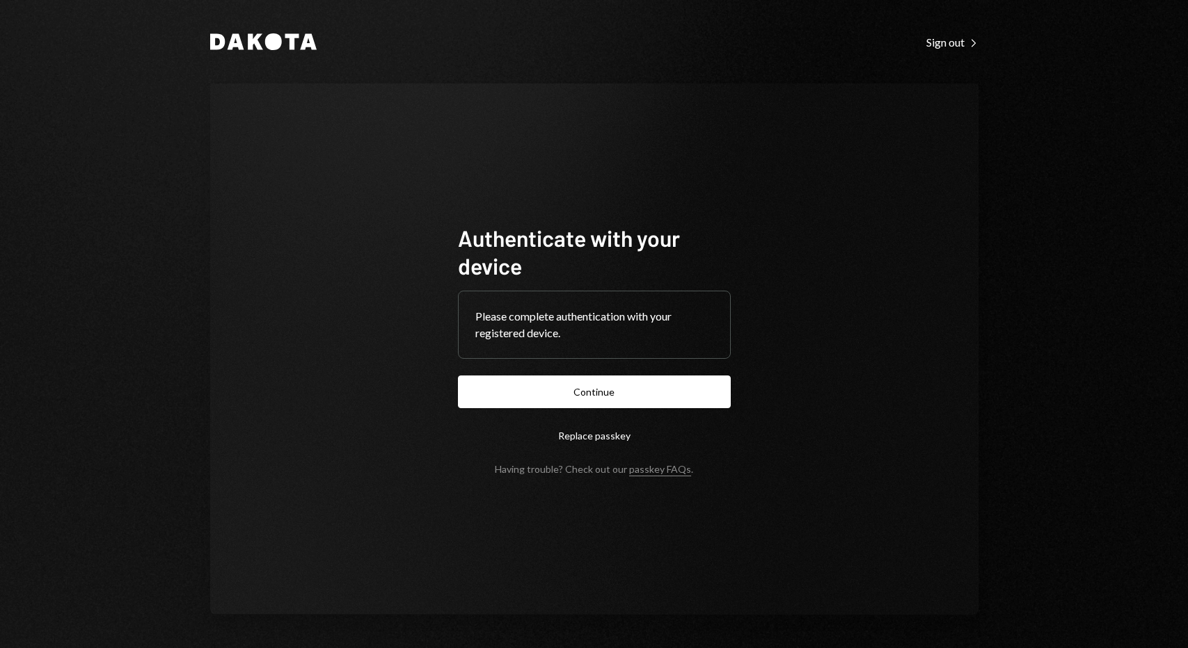  What do you see at coordinates (594, 436) in the screenshot?
I see `button: Replace passkey` at bounding box center [594, 436].